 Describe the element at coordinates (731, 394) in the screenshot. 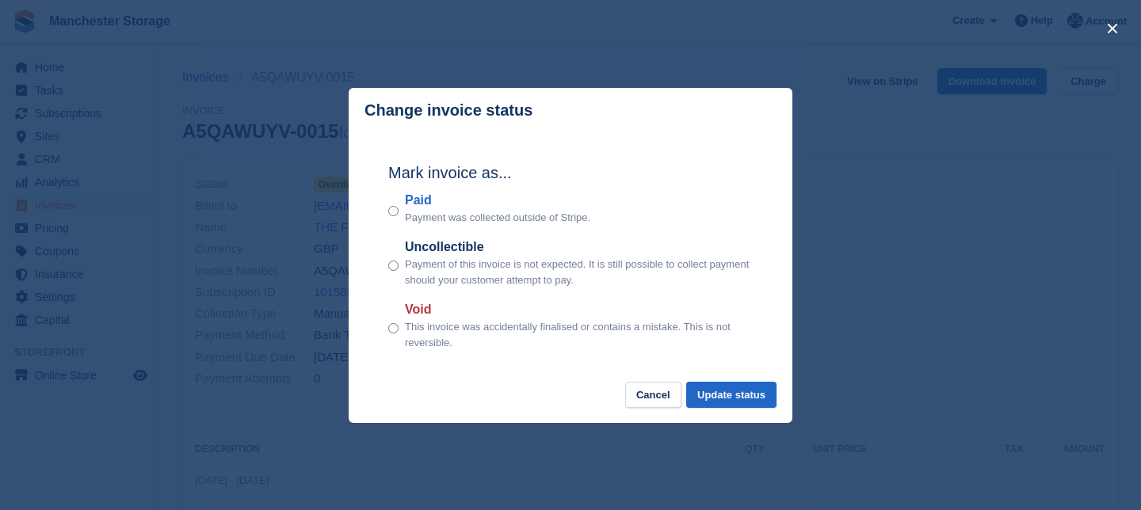

I see `button: Update status` at that location.